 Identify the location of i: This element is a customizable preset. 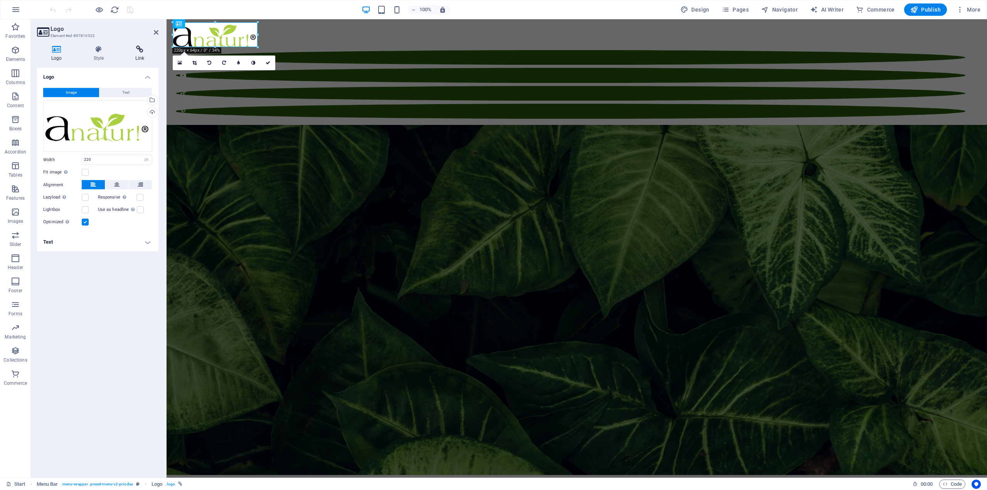
(138, 484).